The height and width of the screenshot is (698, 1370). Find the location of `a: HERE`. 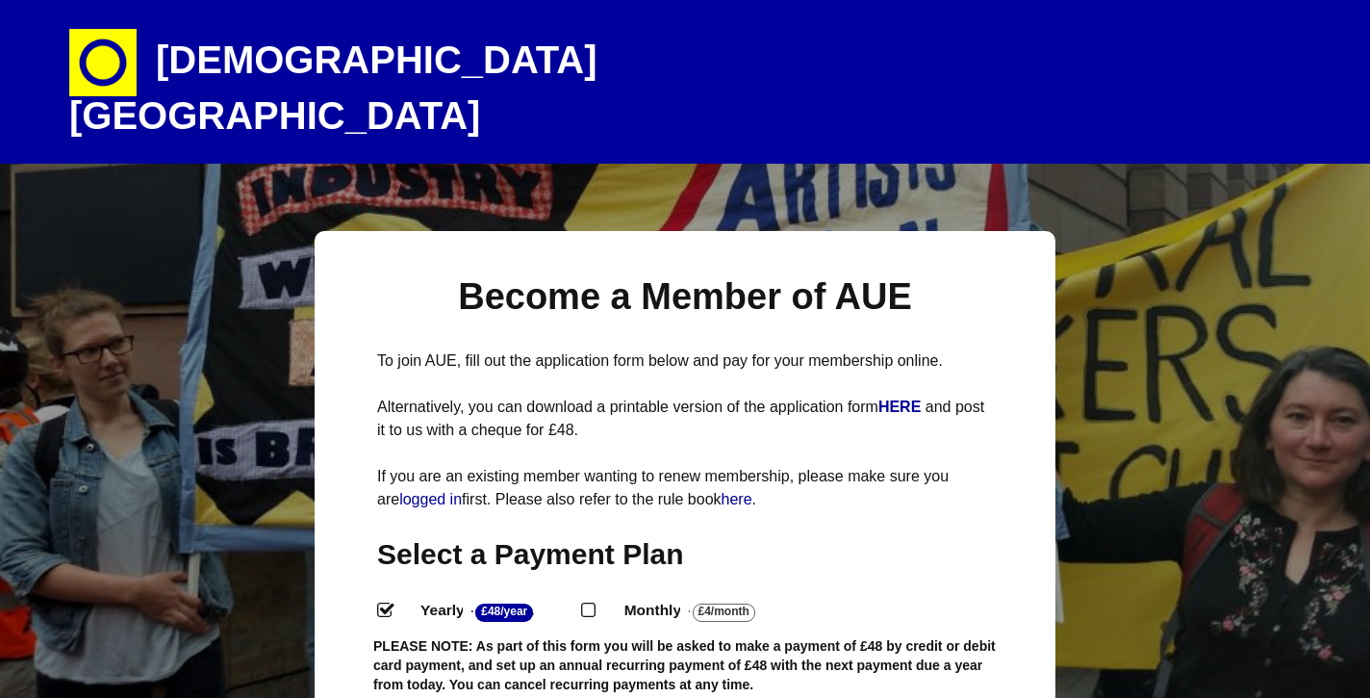

a: HERE is located at coordinates (902, 406).